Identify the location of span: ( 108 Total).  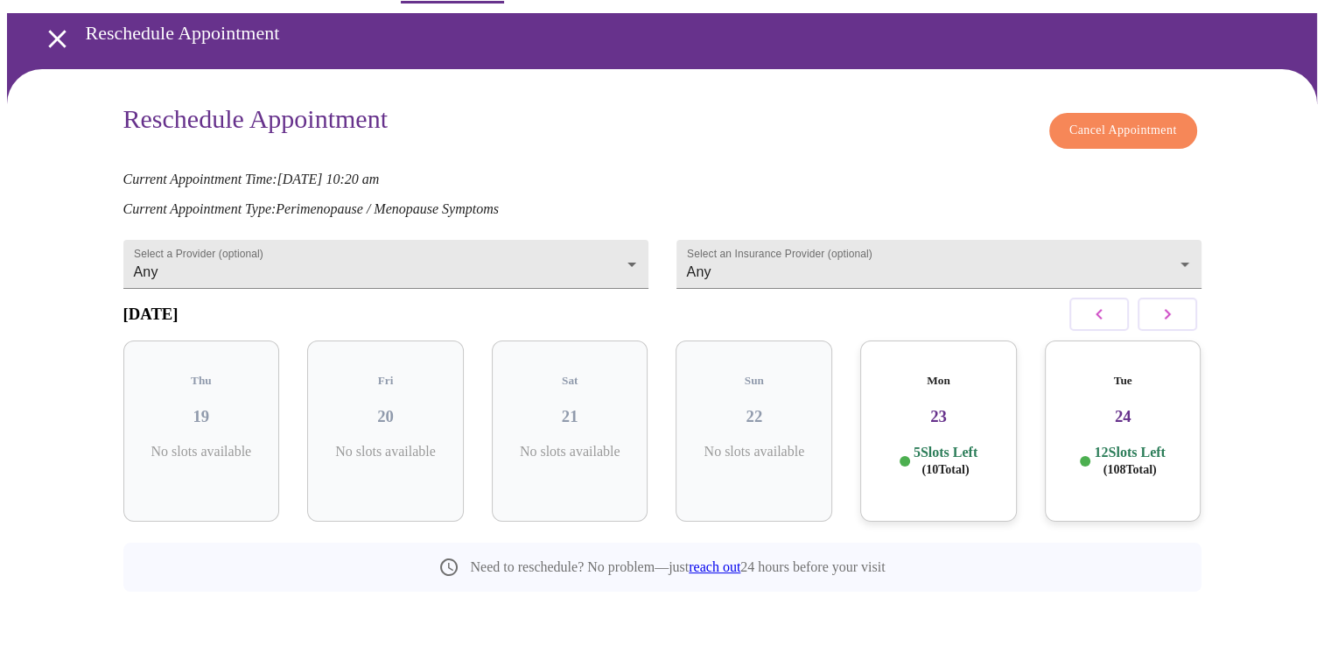
(1130, 469).